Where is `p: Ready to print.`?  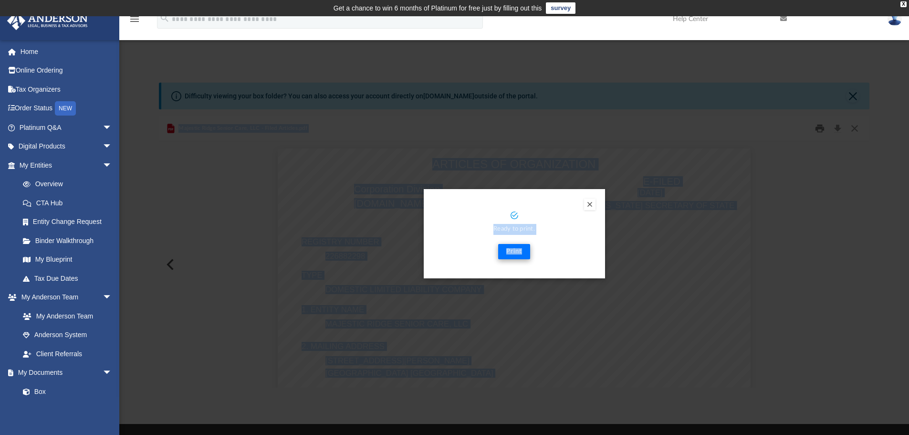
p: Ready to print. is located at coordinates (514, 229).